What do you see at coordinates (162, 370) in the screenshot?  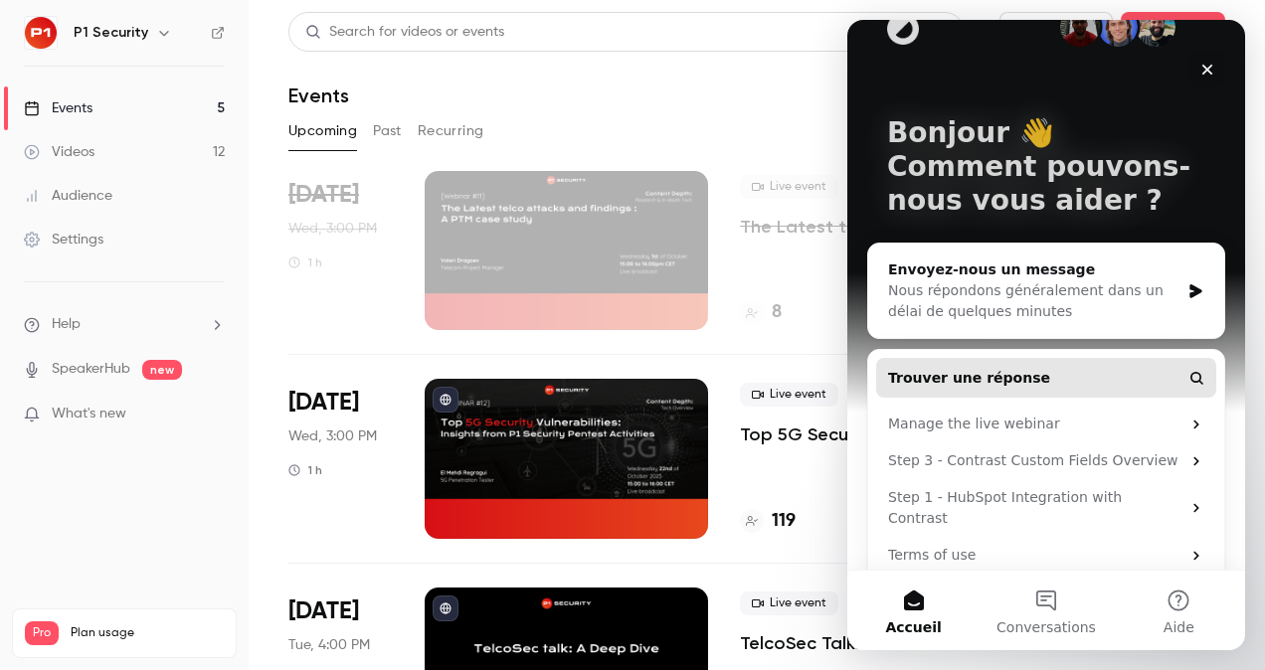 I see `span: new` at bounding box center [162, 370].